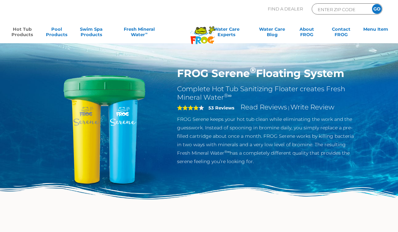 This screenshot has height=232, width=398. Describe the element at coordinates (341, 33) in the screenshot. I see `a: ContactFROG` at that location.